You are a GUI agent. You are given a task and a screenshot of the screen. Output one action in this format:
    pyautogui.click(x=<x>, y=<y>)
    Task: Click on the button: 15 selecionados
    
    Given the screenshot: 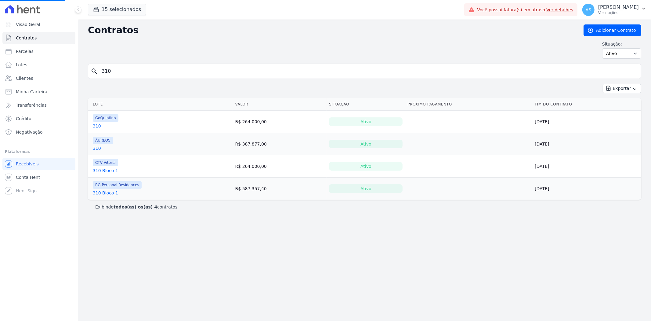 What is the action you would take?
    pyautogui.click(x=117, y=9)
    